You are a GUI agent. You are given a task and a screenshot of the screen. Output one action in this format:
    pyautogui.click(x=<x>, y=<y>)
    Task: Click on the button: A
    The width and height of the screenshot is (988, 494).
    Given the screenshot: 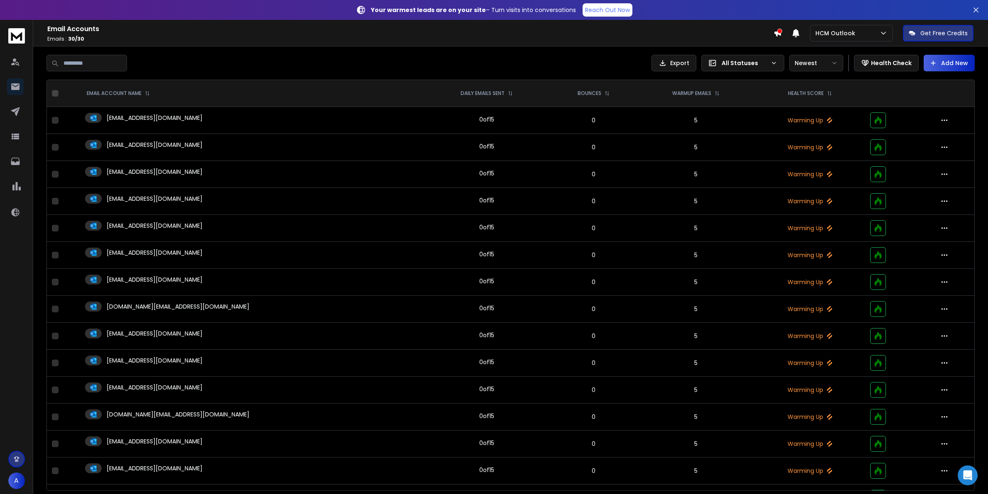 What is the action you would take?
    pyautogui.click(x=17, y=481)
    